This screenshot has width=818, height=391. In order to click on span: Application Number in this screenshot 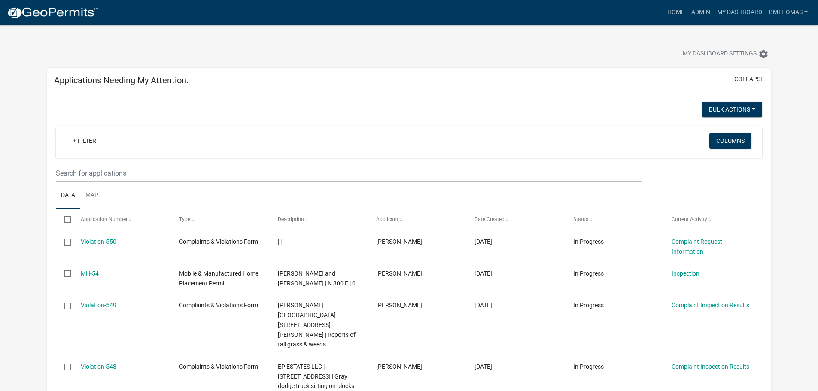, I will do `click(104, 219)`.